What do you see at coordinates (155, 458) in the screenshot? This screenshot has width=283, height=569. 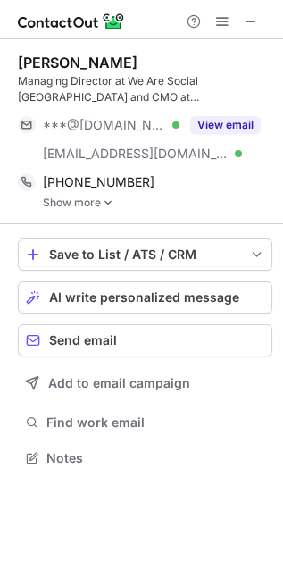 I see `span: Notes` at bounding box center [155, 458].